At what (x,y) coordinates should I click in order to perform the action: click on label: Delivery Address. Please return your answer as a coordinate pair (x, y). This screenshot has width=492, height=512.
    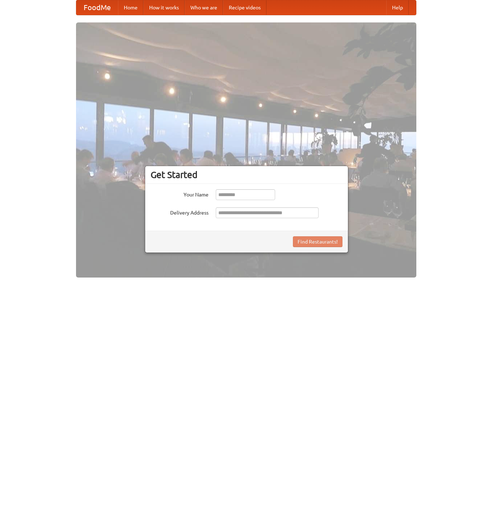
    Looking at the image, I should click on (180, 212).